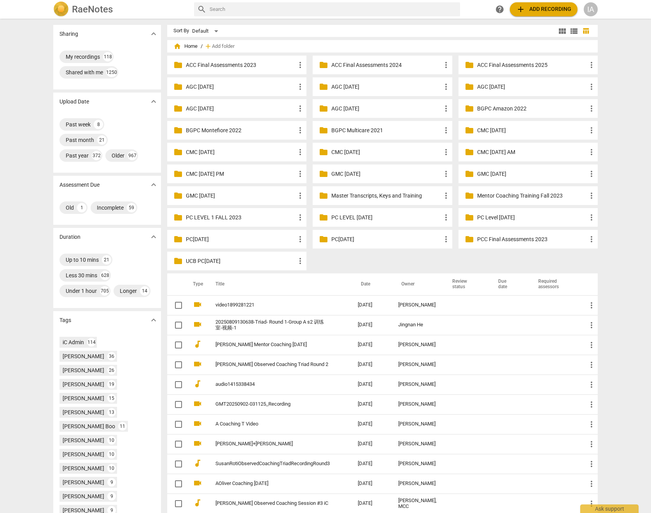  What do you see at coordinates (532, 65) in the screenshot?
I see `p: ACC Final Assessments 2025` at bounding box center [532, 65].